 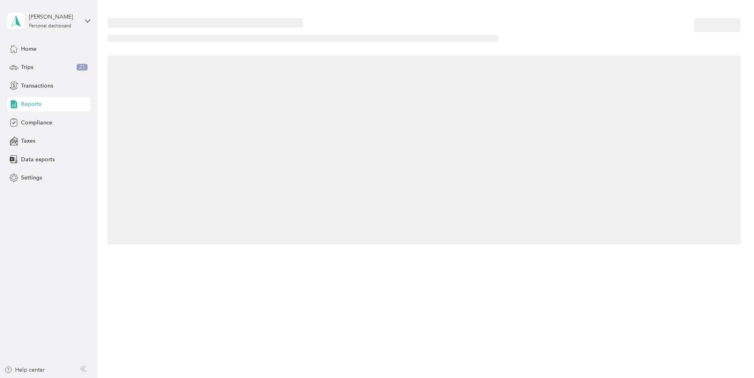 I want to click on span: Transactions, so click(x=37, y=86).